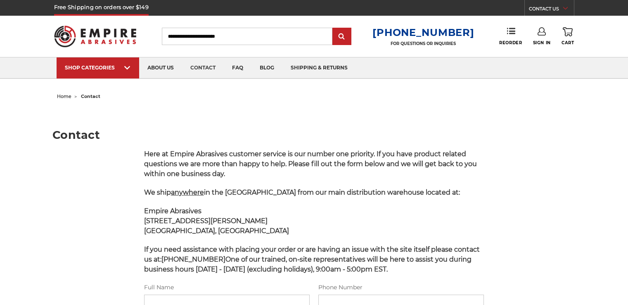  Describe the element at coordinates (227, 287) in the screenshot. I see `label: Full Name` at that location.